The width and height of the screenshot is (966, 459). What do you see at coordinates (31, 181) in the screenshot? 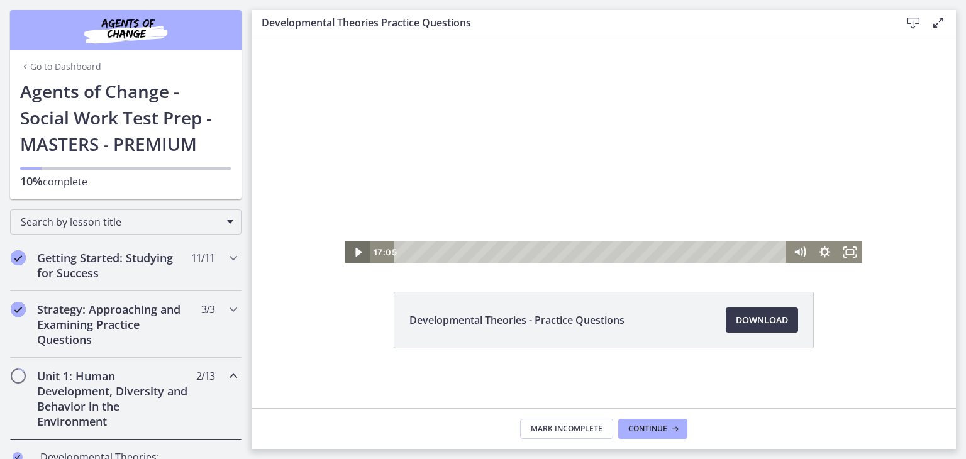
I see `span: 10%` at bounding box center [31, 181].